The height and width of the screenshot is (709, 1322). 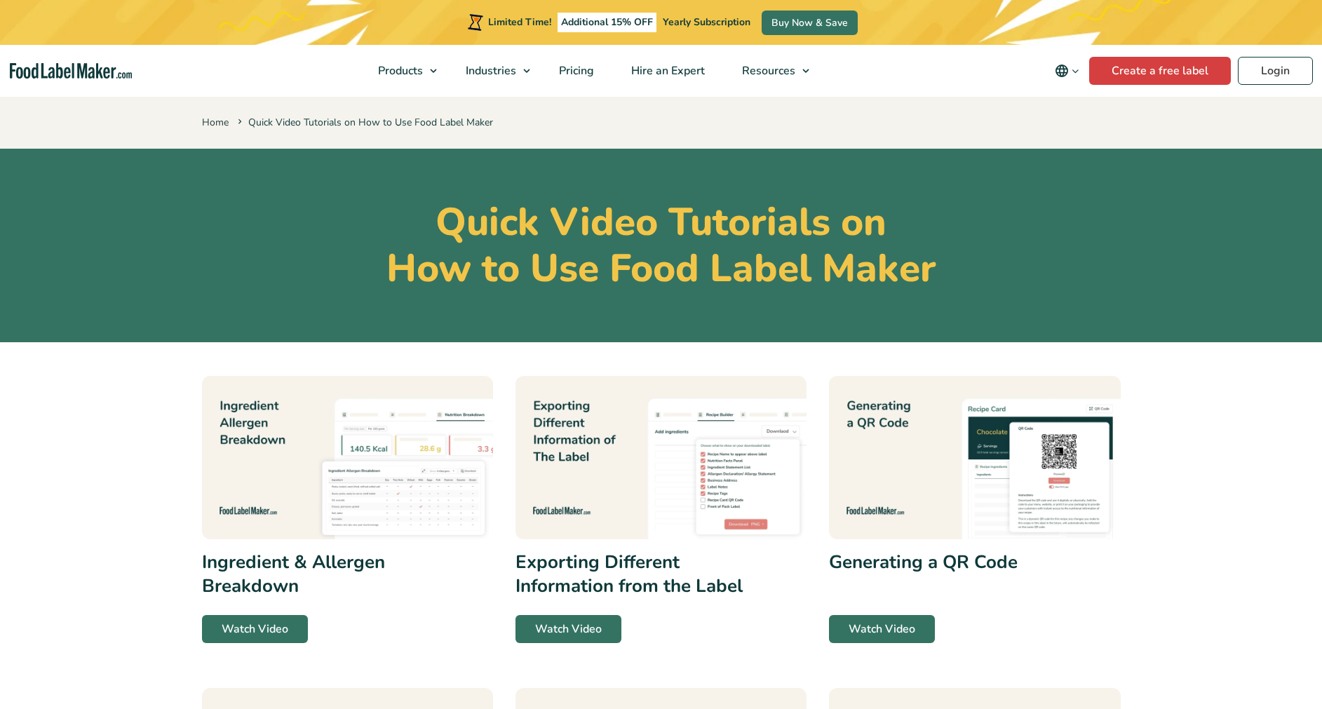 What do you see at coordinates (639, 574) in the screenshot?
I see `h3: Exporting Different Information from the Label` at bounding box center [639, 574].